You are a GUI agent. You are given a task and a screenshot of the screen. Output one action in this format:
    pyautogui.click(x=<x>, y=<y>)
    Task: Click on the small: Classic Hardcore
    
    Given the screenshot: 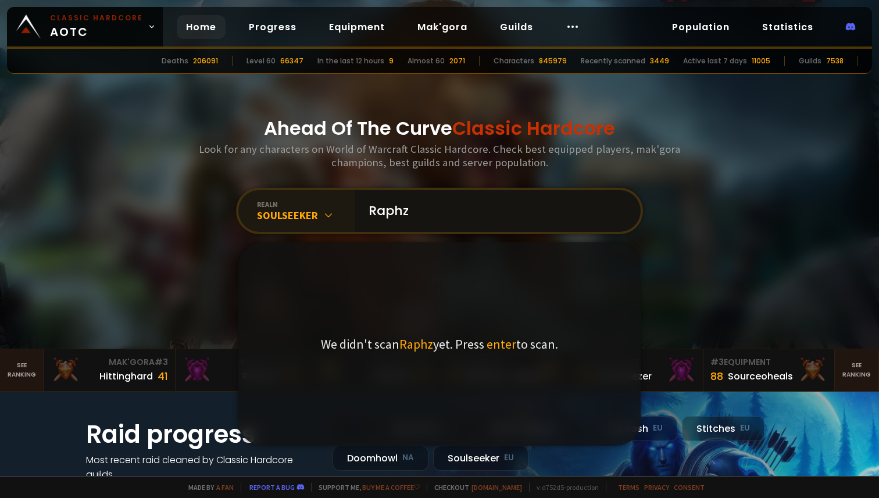 What is the action you would take?
    pyautogui.click(x=96, y=18)
    